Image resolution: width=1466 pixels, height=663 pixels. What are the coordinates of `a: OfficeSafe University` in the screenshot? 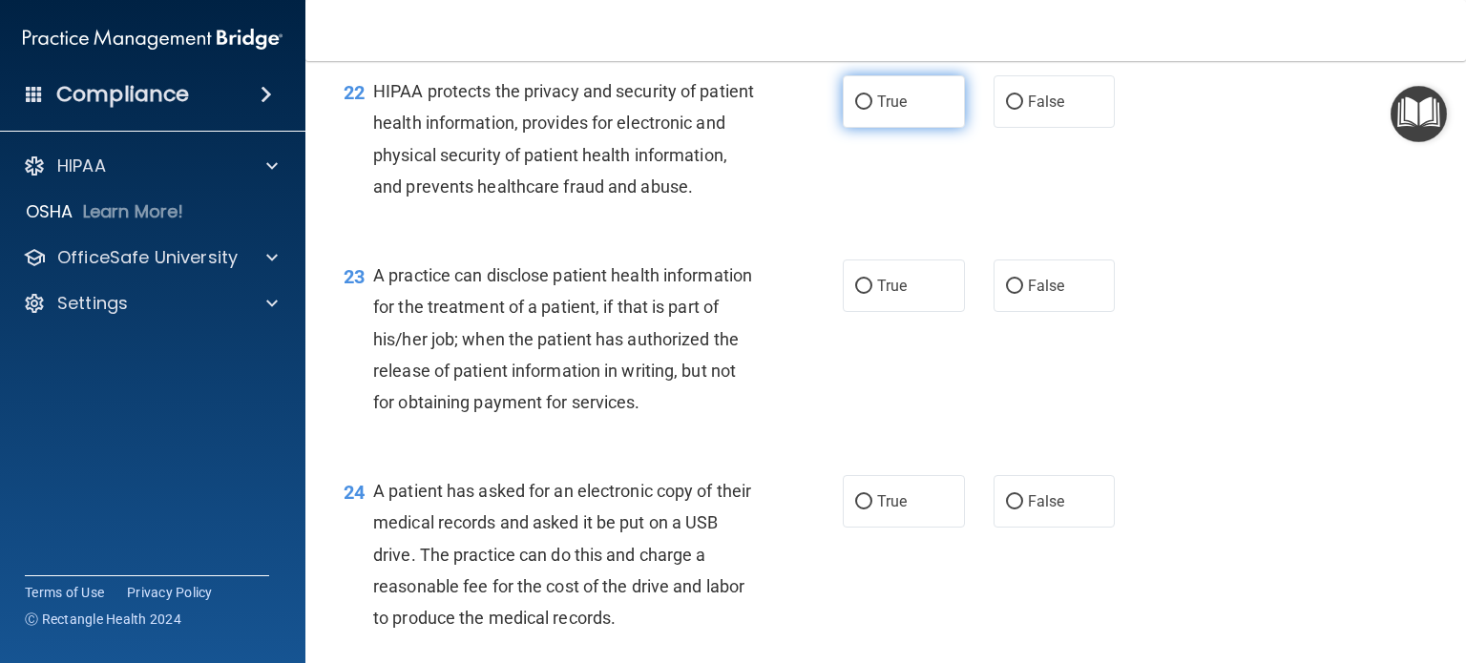 It's located at (150, 258).